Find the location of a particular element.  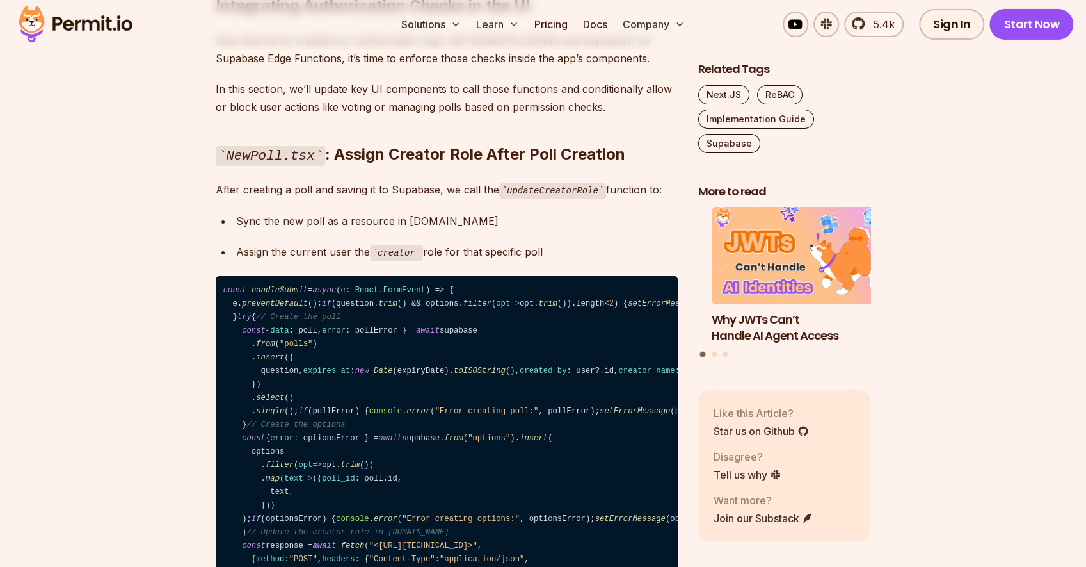

span: // Create the poll is located at coordinates (298, 317).